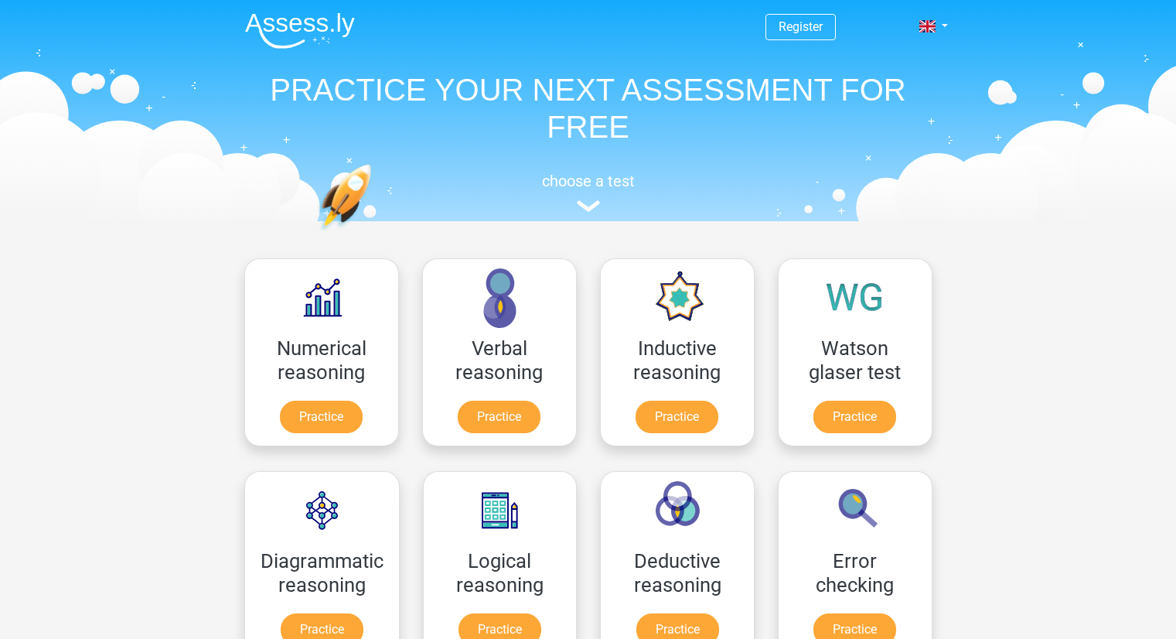 The height and width of the screenshot is (639, 1176). Describe the element at coordinates (300, 30) in the screenshot. I see `img: Assessly` at that location.